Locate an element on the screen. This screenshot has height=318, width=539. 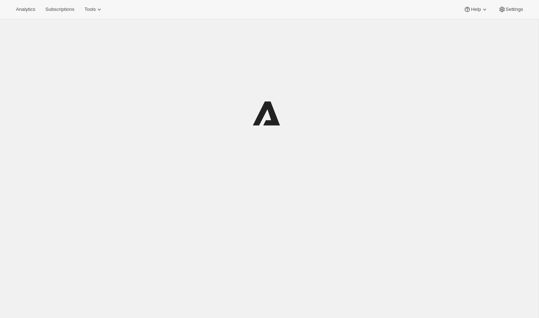
button: Tools is located at coordinates (93, 9).